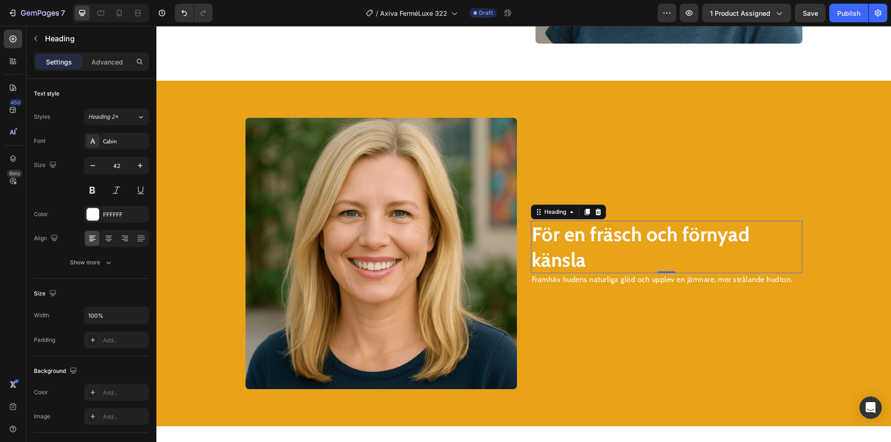 The width and height of the screenshot is (891, 442). I want to click on input: Auto, so click(116, 315).